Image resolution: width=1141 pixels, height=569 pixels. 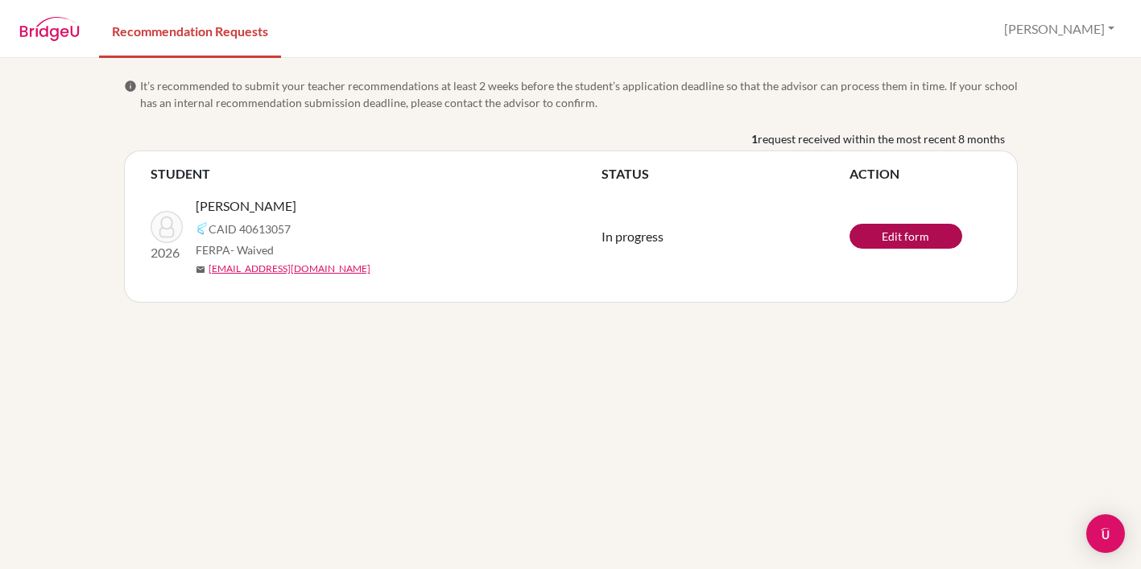 I want to click on span: info, so click(x=130, y=86).